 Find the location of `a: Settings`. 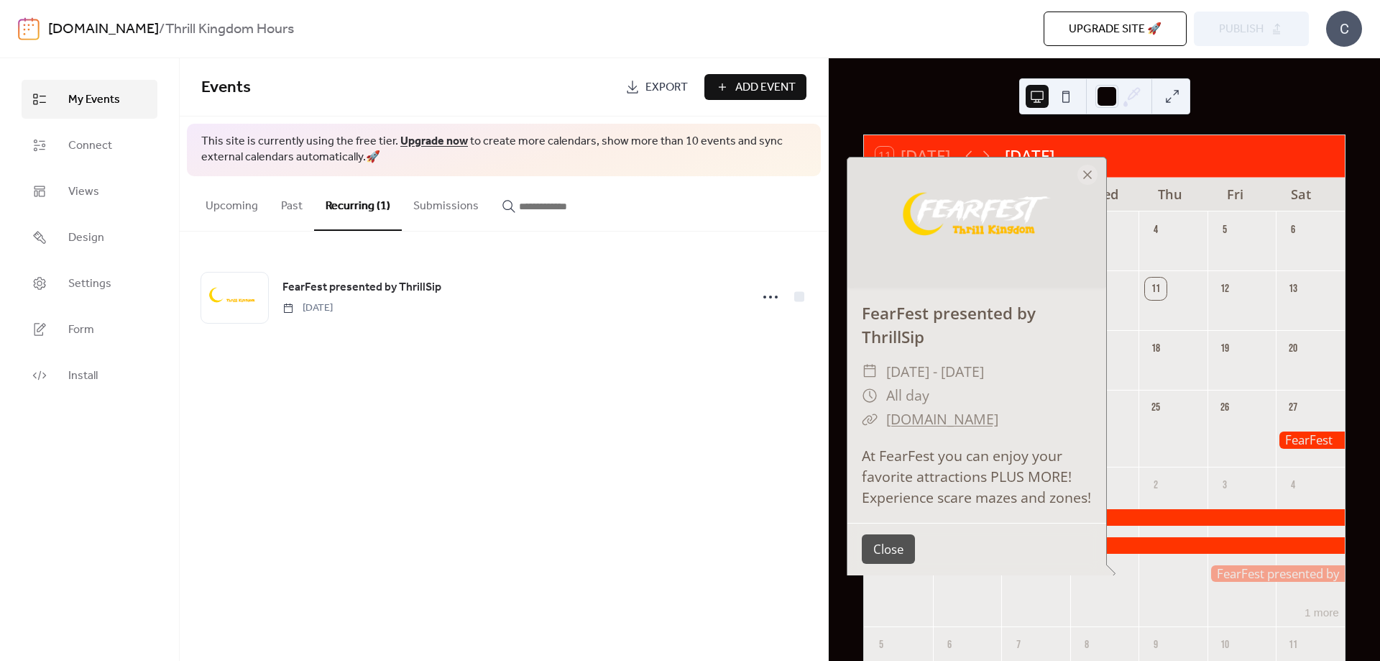

a: Settings is located at coordinates (89, 283).